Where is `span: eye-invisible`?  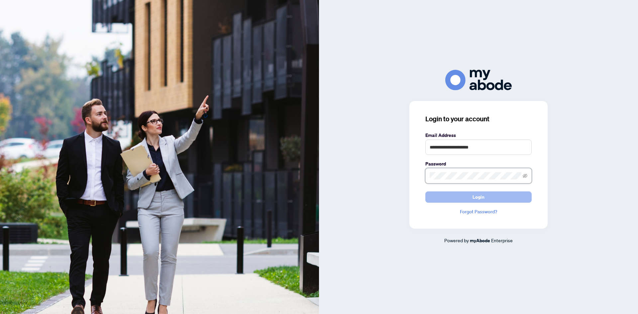 span: eye-invisible is located at coordinates (525, 176).